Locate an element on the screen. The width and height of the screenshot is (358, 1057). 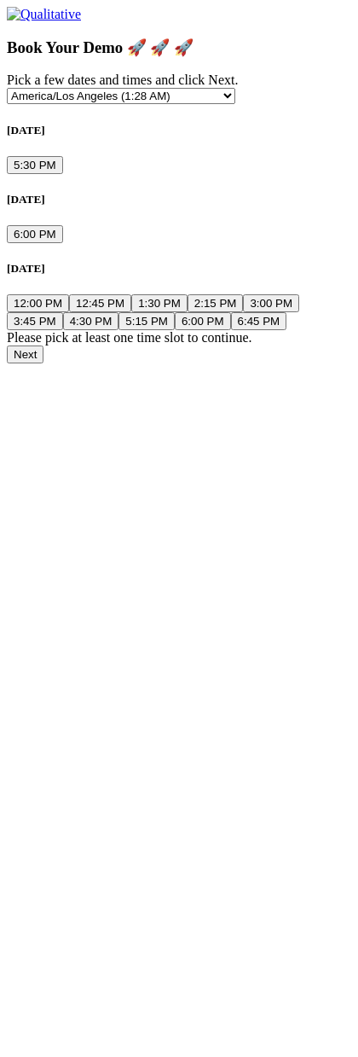
img: Qualitative is located at coordinates (43, 14).